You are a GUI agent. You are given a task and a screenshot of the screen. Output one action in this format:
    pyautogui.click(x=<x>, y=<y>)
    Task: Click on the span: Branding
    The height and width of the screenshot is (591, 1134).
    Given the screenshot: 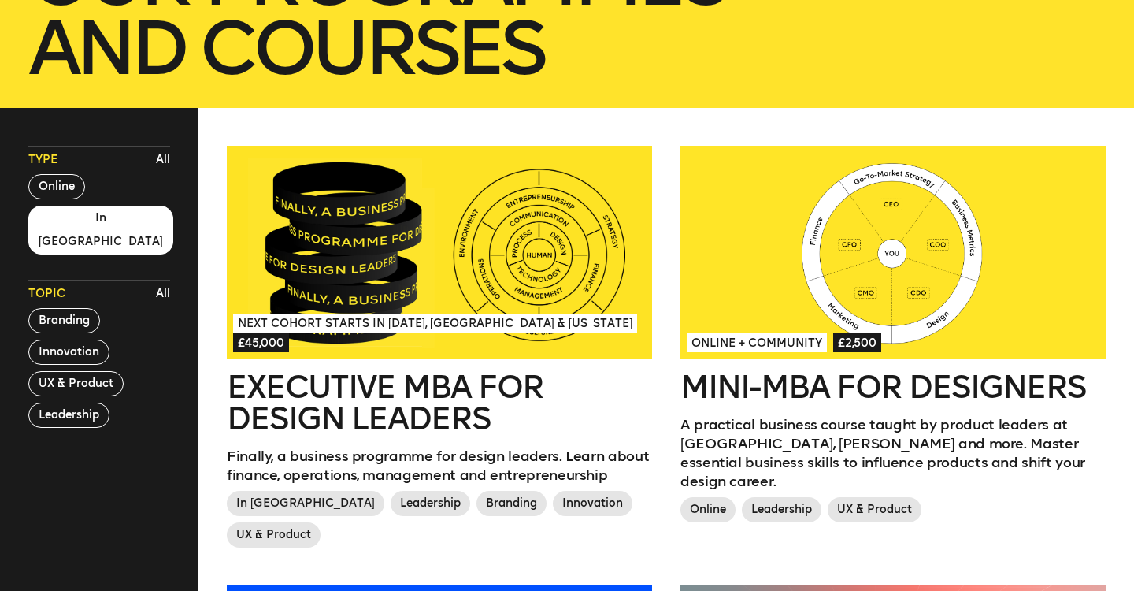 What is the action you would take?
    pyautogui.click(x=511, y=503)
    